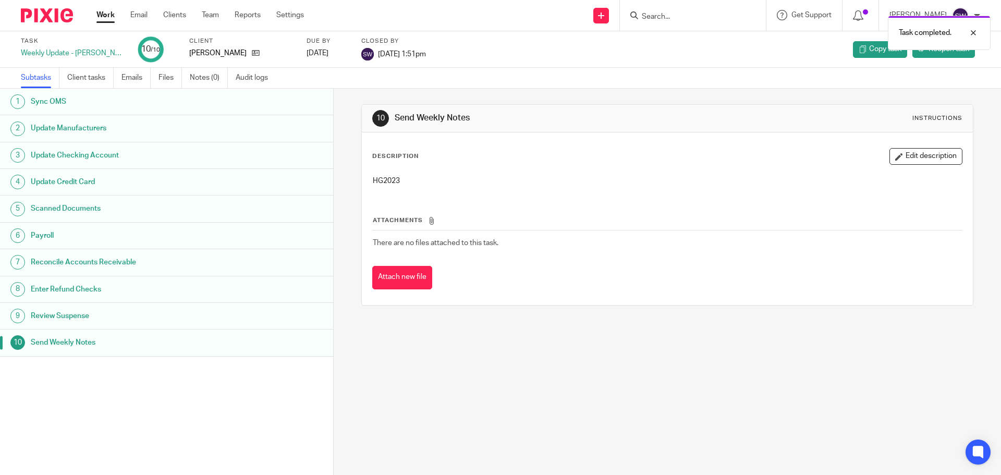 This screenshot has height=475, width=1001. What do you see at coordinates (18, 102) in the screenshot?
I see `div: 1` at bounding box center [18, 102].